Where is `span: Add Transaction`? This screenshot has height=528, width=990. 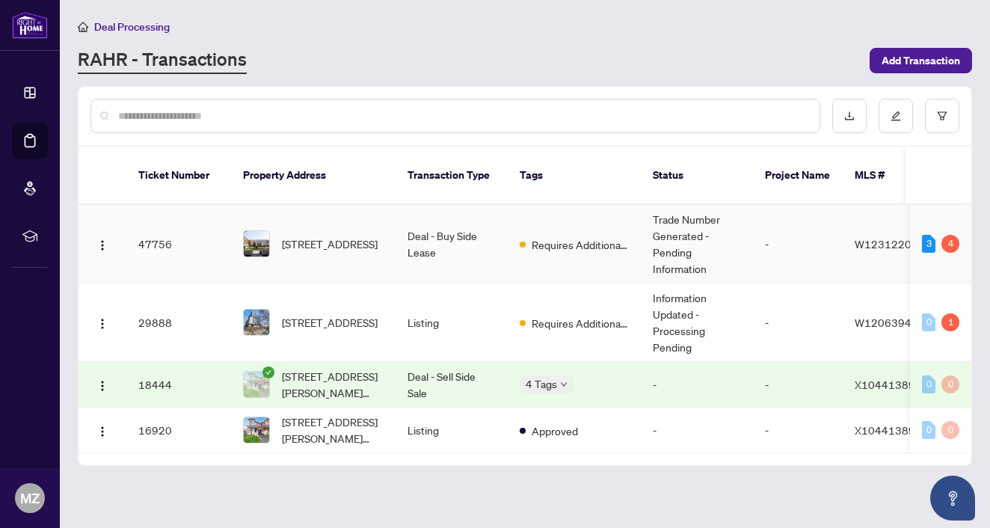
span: Add Transaction is located at coordinates (921, 61).